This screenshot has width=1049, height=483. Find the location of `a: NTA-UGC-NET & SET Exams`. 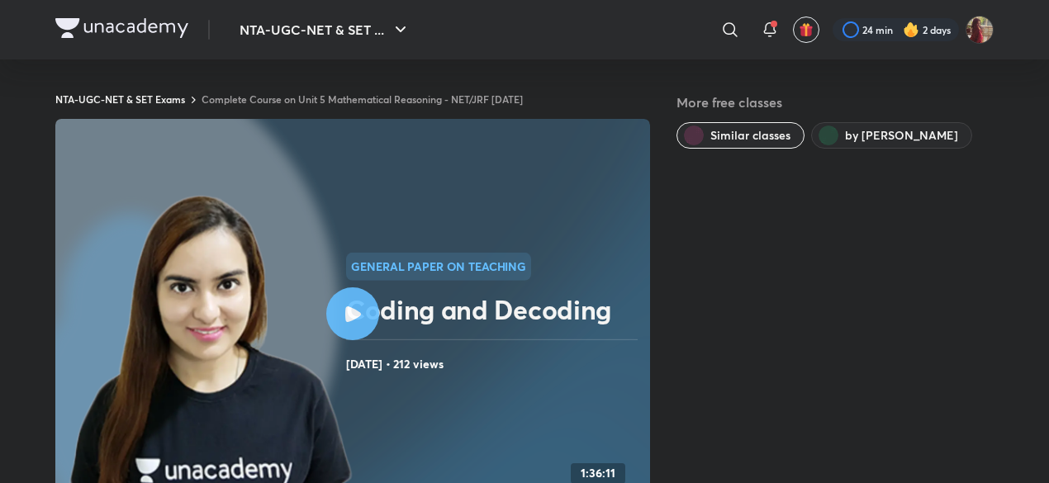

a: NTA-UGC-NET & SET Exams is located at coordinates (120, 99).